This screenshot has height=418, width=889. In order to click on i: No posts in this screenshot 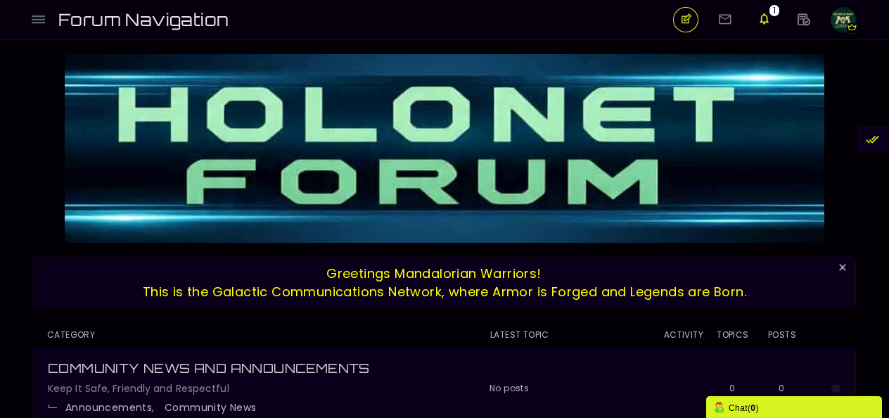, I will do `click(599, 388)`.